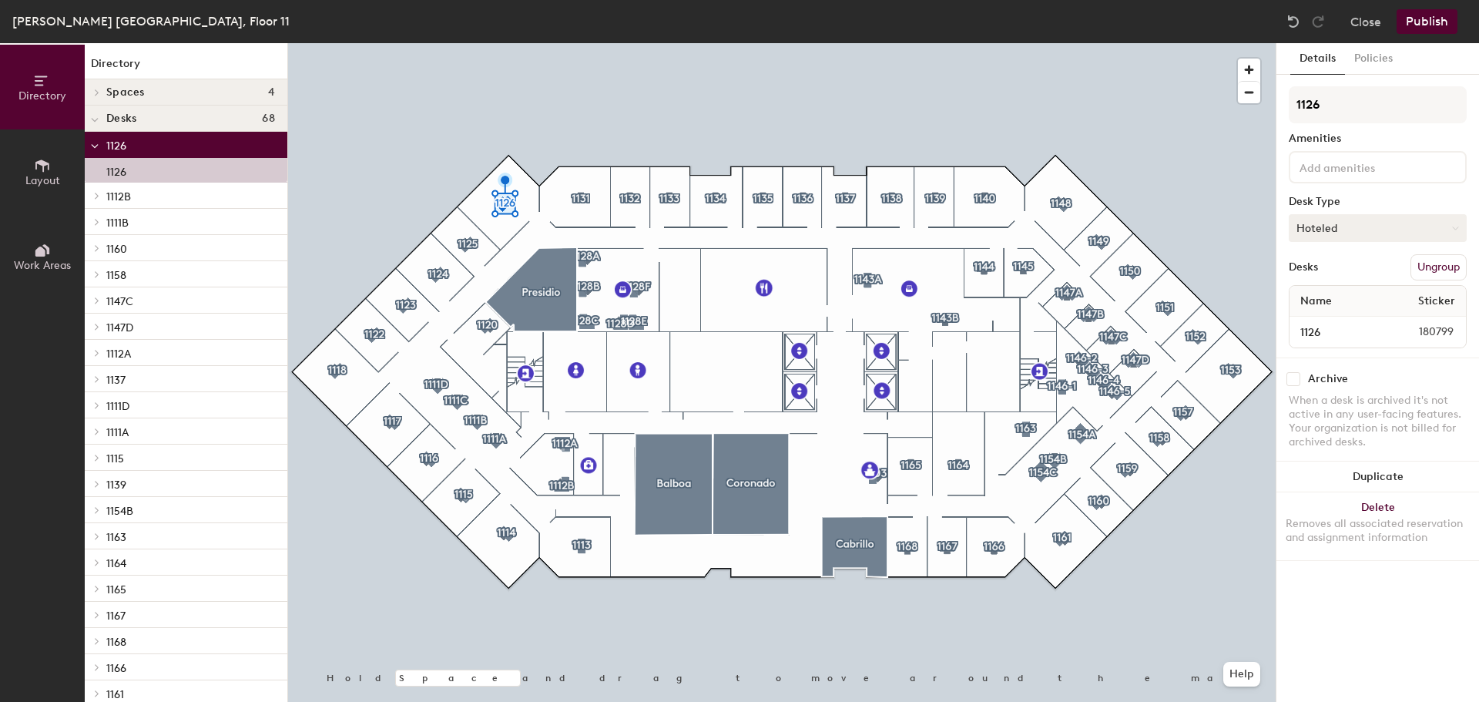 This screenshot has width=1479, height=702. What do you see at coordinates (115, 694) in the screenshot?
I see `span: 1161` at bounding box center [115, 694].